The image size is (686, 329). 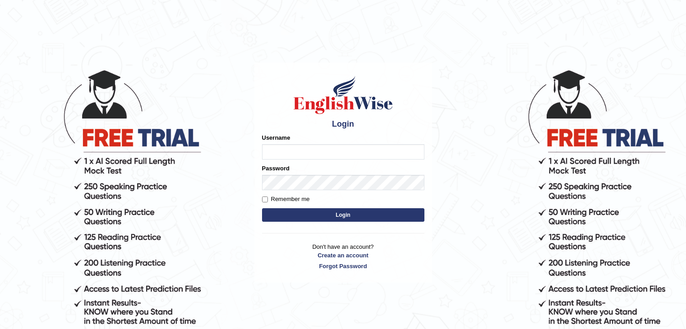 What do you see at coordinates (343, 255) in the screenshot?
I see `a: Create an account` at bounding box center [343, 255].